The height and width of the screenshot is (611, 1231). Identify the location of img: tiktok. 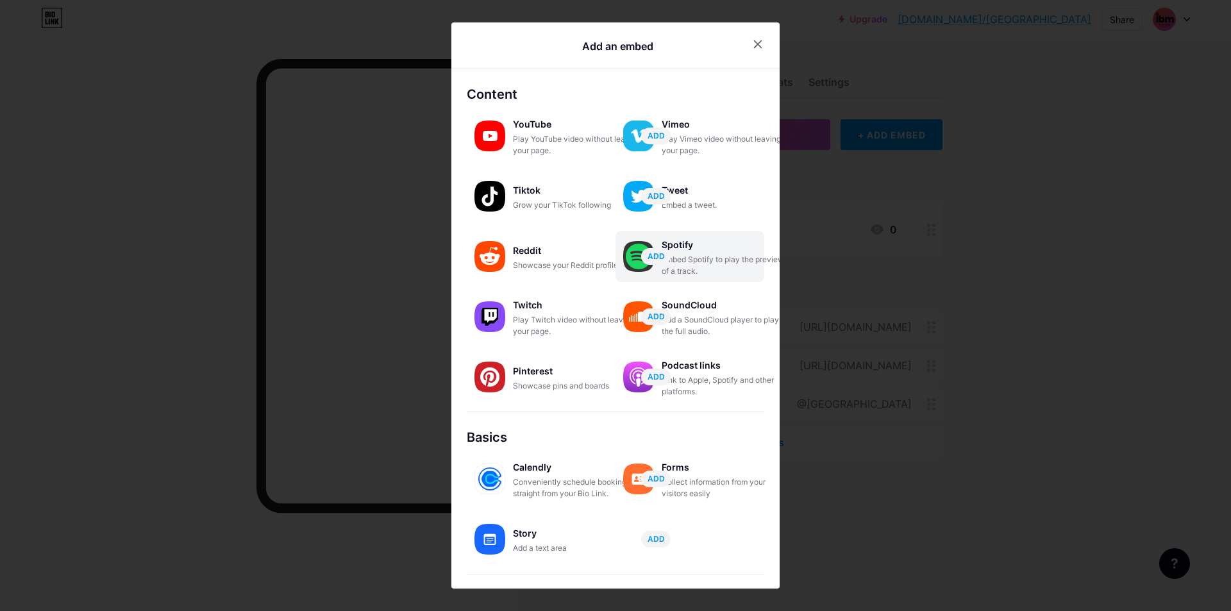
(490, 196).